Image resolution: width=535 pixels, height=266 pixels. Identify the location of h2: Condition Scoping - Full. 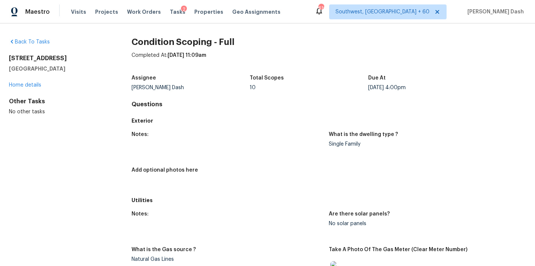
(329, 42).